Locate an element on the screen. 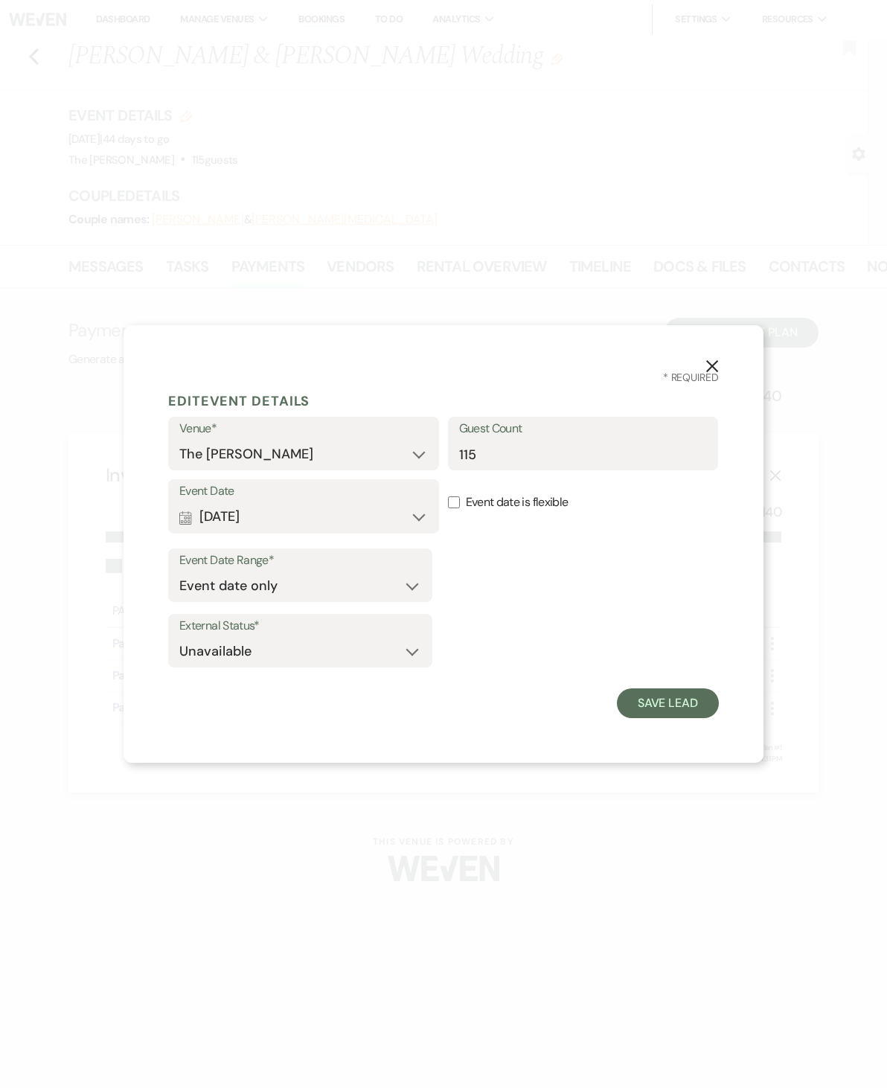  button: Save Lead is located at coordinates (667, 703).